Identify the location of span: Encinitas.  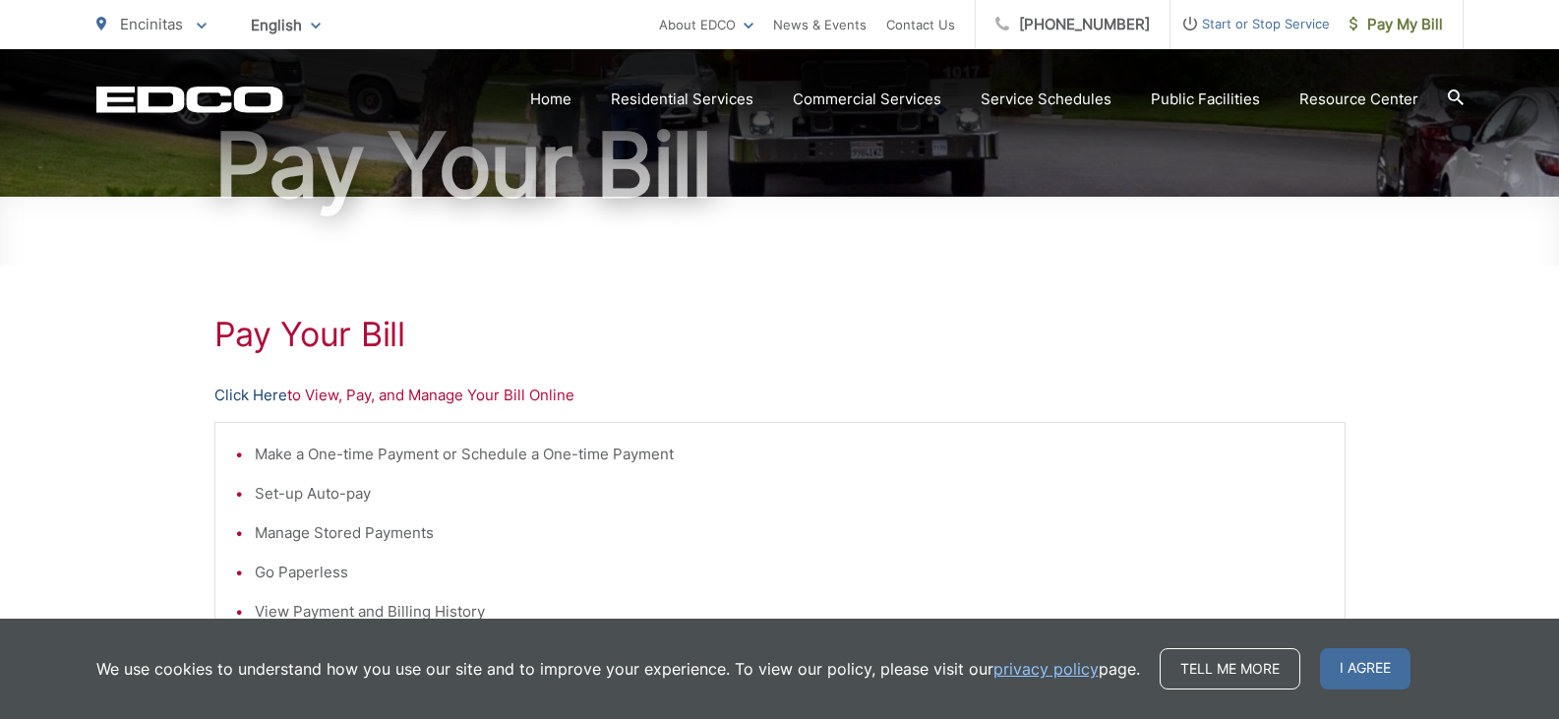
(151, 24).